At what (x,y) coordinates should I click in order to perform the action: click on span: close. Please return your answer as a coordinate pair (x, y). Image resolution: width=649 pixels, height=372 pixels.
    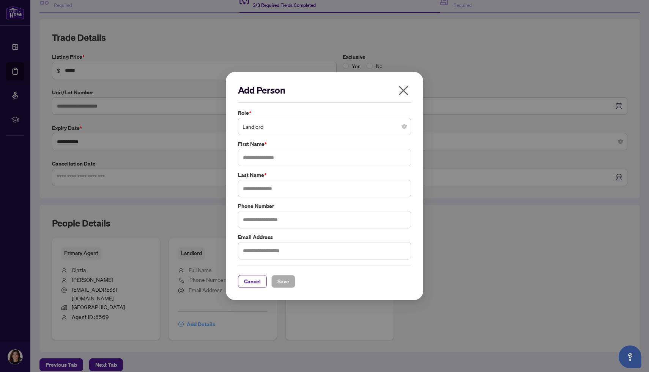
    Looking at the image, I should click on (403, 91).